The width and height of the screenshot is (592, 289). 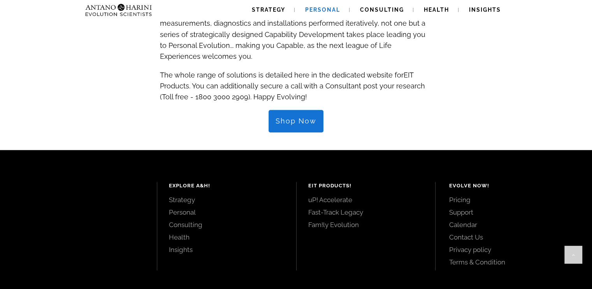 I want to click on span: Health, so click(x=436, y=10).